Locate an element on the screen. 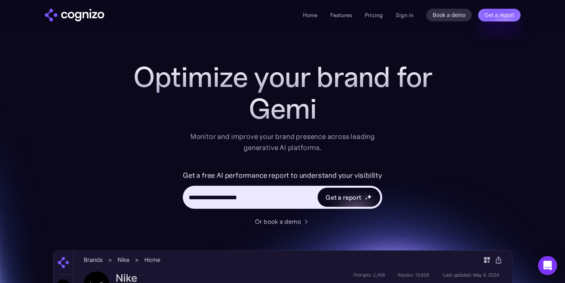  a: Pricing is located at coordinates (374, 15).